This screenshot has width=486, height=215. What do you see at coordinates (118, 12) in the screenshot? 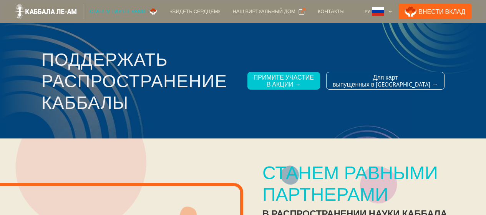
I see `div: Станем партнерами` at bounding box center [118, 12].